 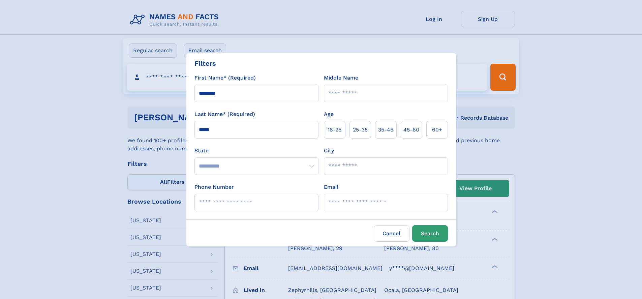 I want to click on span: 35‑45, so click(x=386, y=130).